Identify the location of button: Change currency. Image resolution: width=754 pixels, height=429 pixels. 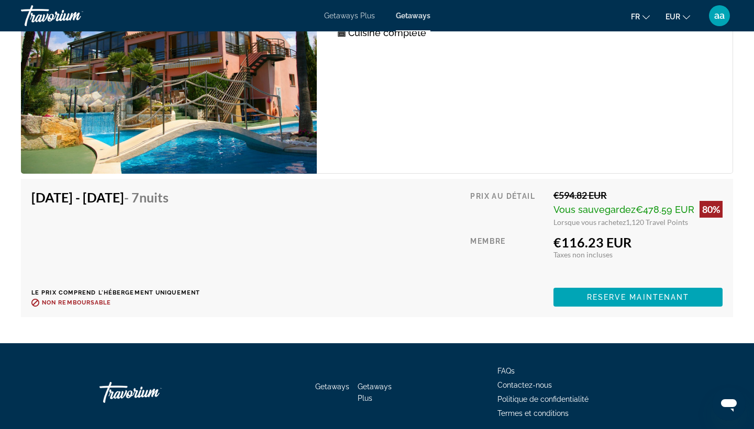
(677, 16).